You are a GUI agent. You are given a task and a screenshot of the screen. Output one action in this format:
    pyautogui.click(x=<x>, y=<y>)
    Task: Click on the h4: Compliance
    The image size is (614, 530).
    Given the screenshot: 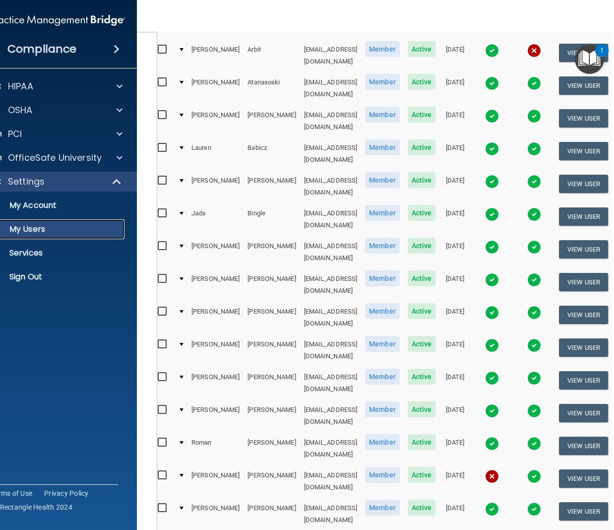 What is the action you would take?
    pyautogui.click(x=42, y=49)
    